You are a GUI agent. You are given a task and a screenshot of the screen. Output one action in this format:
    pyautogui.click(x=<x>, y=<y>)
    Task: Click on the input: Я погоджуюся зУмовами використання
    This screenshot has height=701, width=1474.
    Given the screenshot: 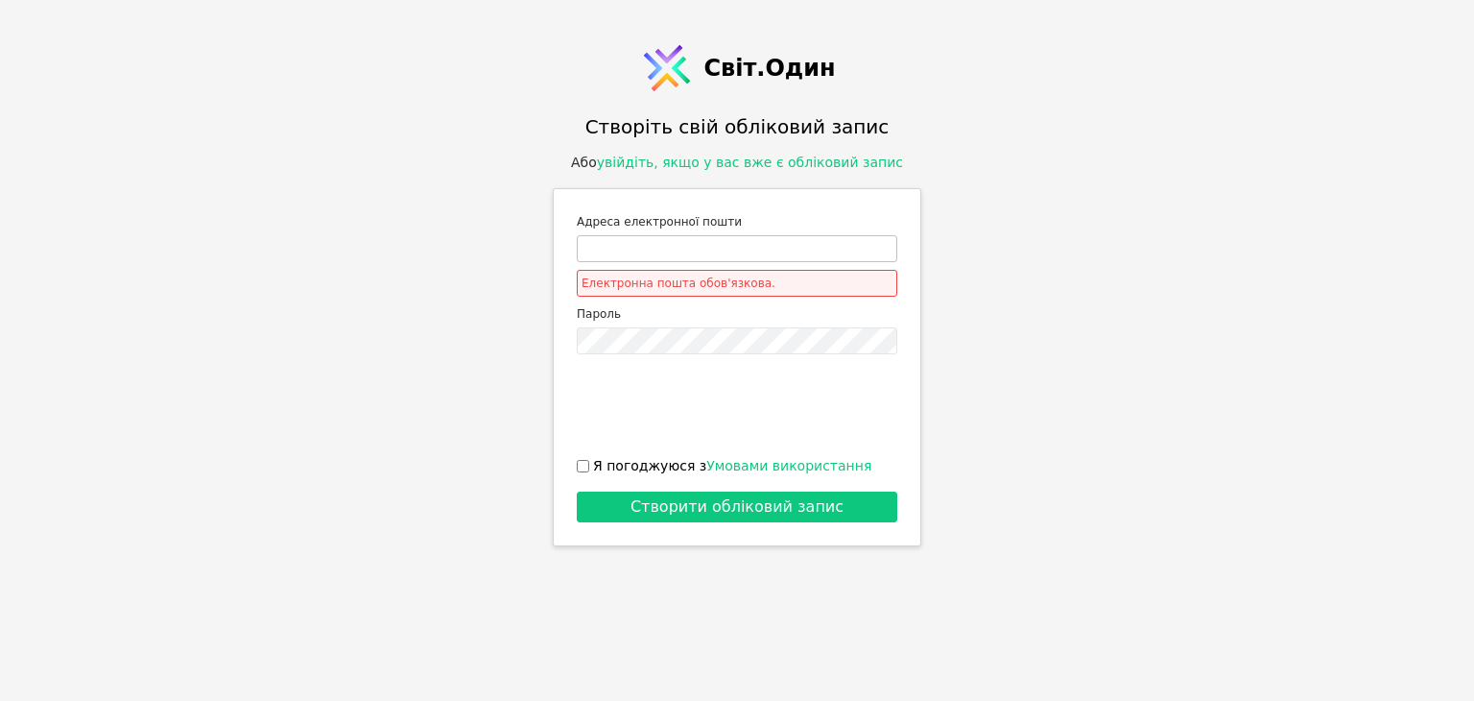 What is the action you would take?
    pyautogui.click(x=582, y=465)
    